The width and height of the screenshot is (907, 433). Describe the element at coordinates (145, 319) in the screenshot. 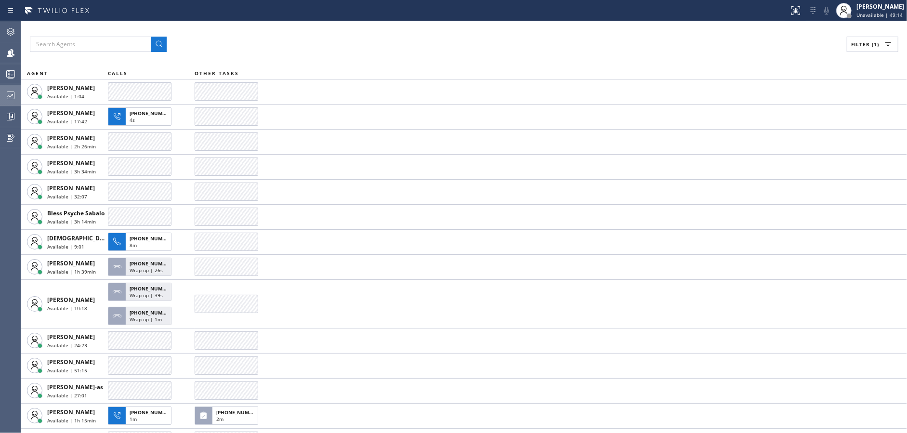

I see `span: Wrap up | 1m` at that location.